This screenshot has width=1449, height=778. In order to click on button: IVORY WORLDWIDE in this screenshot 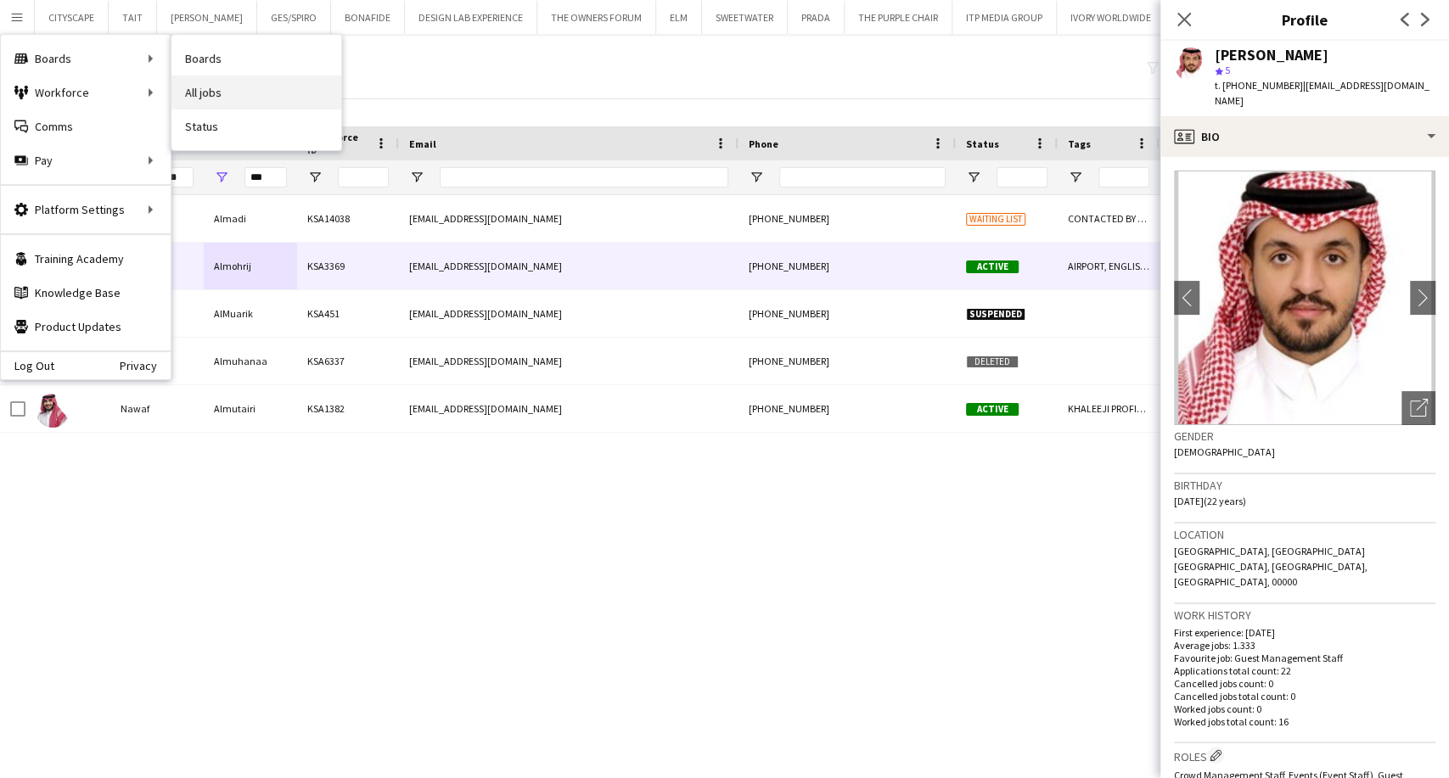, I will do `click(1111, 17)`.